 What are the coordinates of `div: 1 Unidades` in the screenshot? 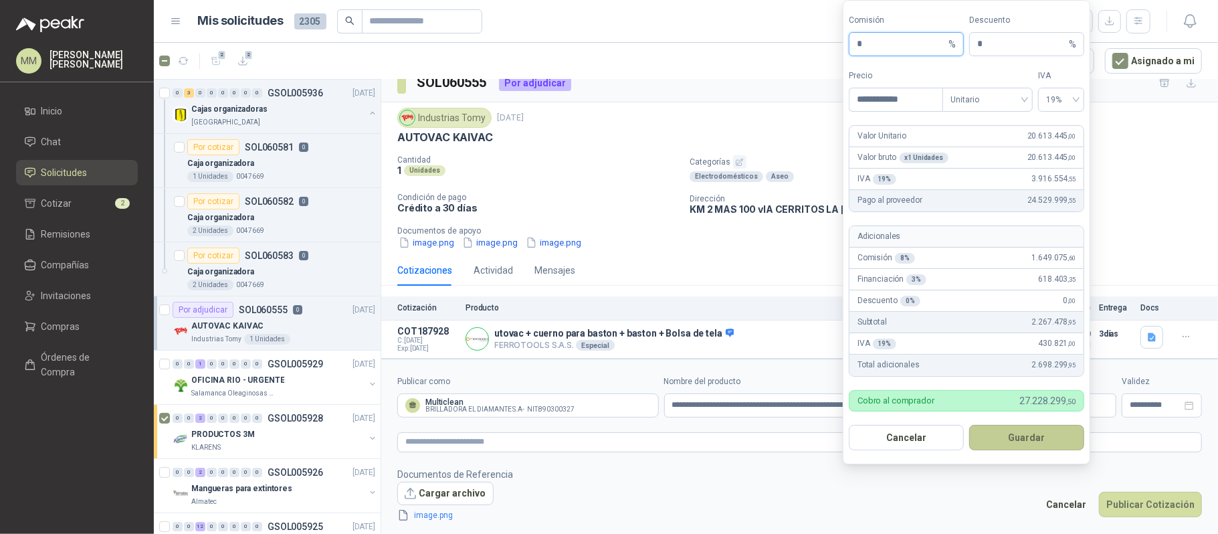 It's located at (210, 177).